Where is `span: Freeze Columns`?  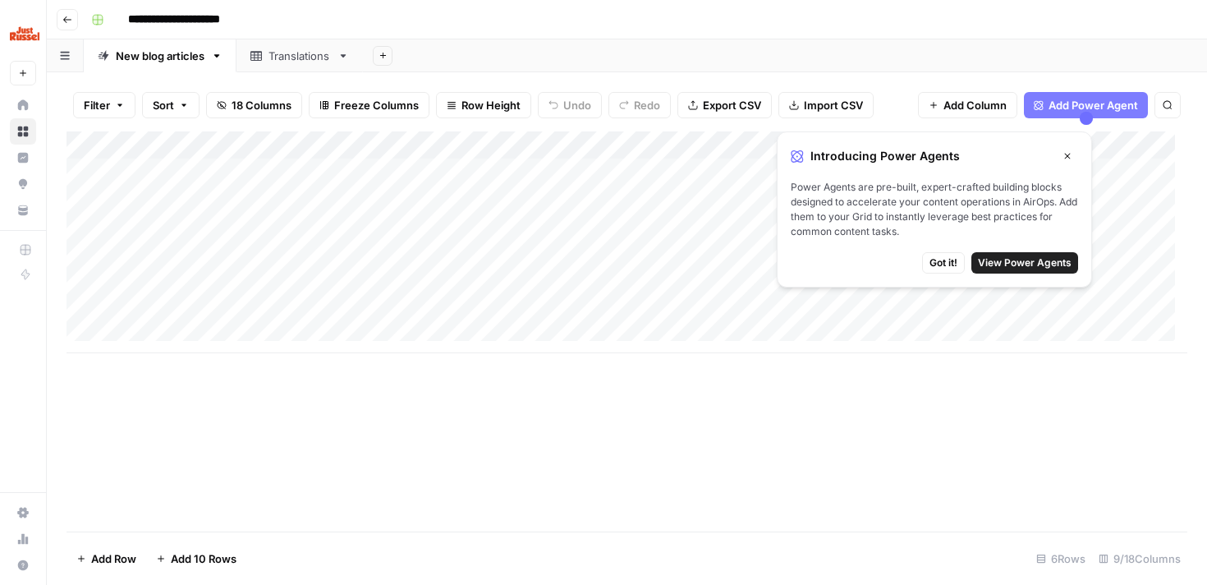
span: Freeze Columns is located at coordinates (376, 105).